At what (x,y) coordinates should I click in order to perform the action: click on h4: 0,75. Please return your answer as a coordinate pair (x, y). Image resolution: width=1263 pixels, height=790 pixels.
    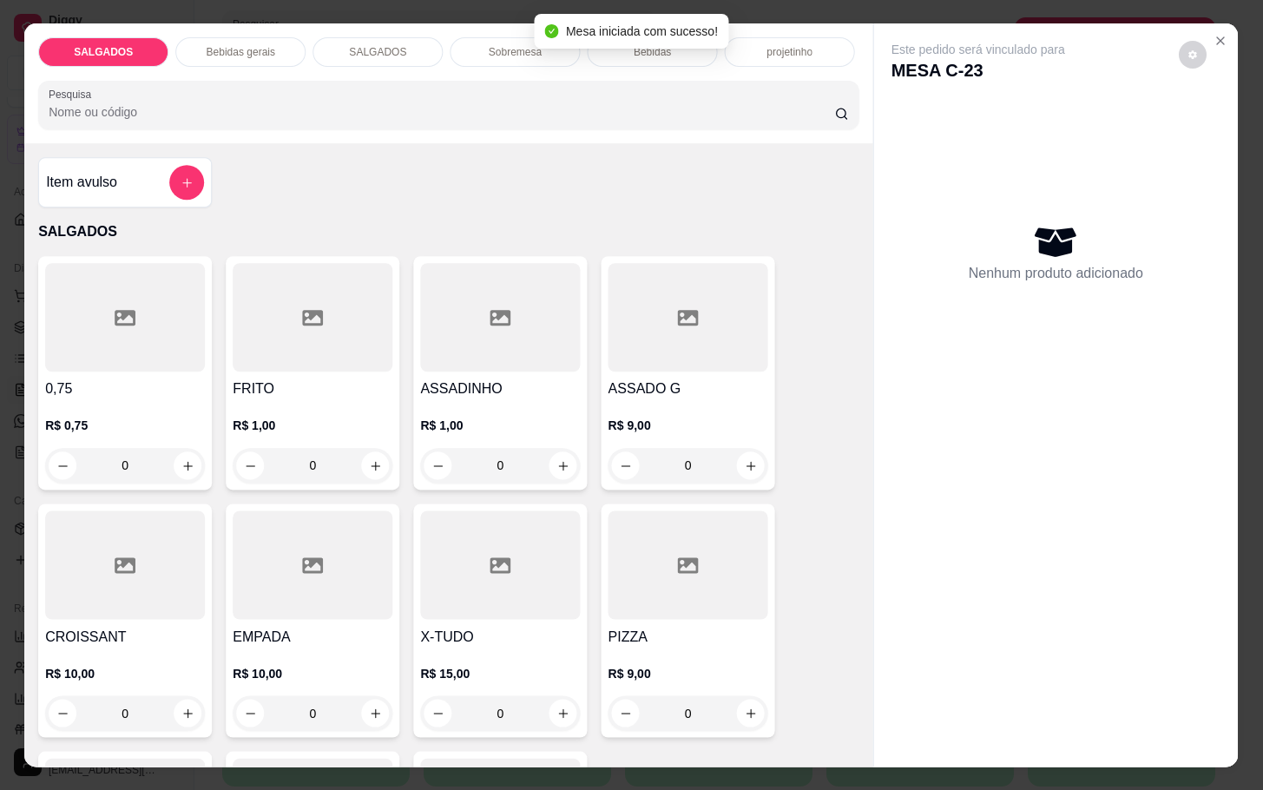
    Looking at the image, I should click on (126, 389).